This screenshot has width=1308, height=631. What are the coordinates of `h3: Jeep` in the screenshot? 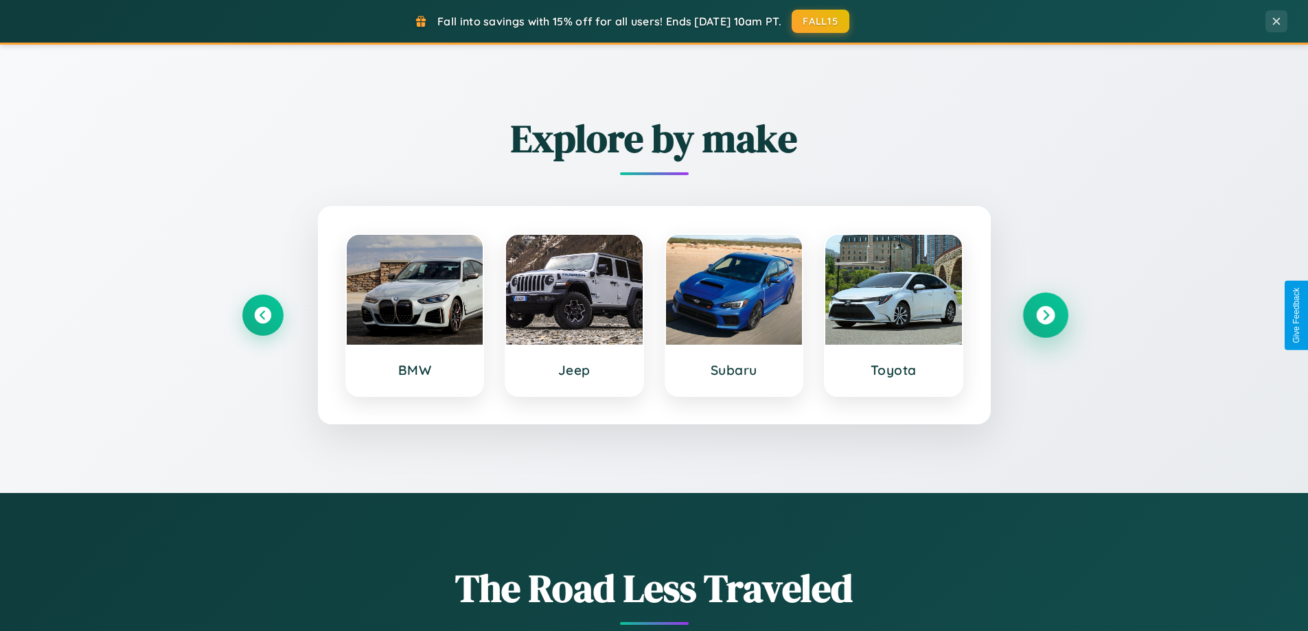 It's located at (574, 370).